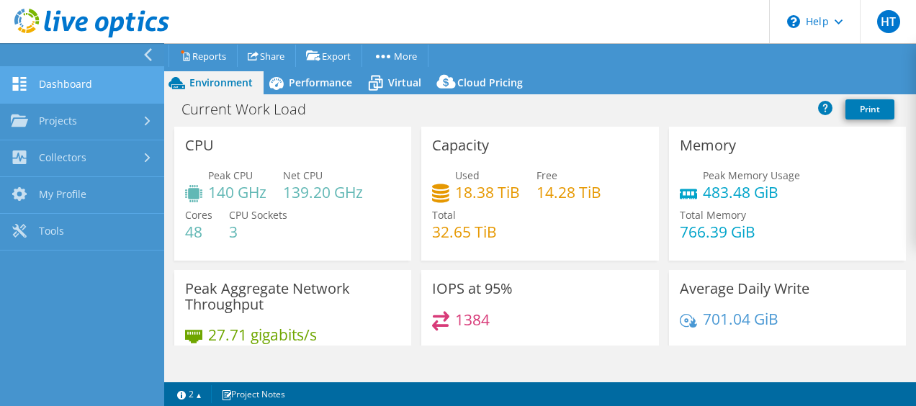 The width and height of the screenshot is (916, 406). I want to click on h4: 18.38 TiB, so click(488, 192).